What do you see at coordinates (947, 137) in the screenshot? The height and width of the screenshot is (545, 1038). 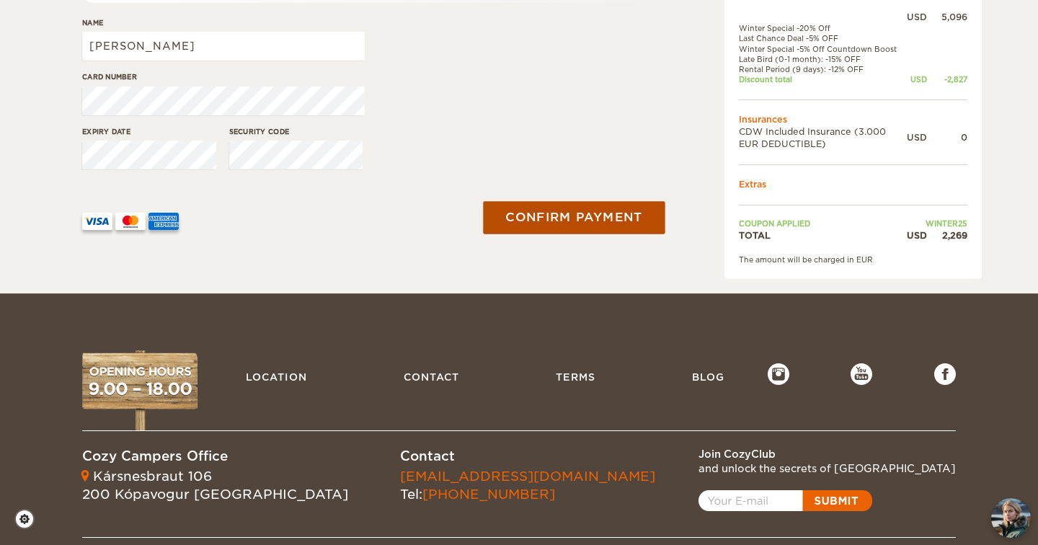 I see `div: 0` at bounding box center [947, 137].